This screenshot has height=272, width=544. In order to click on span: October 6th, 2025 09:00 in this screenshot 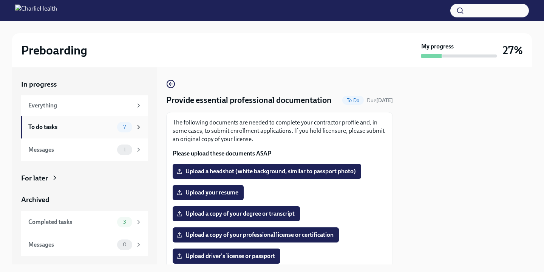, I will do `click(380, 100)`.